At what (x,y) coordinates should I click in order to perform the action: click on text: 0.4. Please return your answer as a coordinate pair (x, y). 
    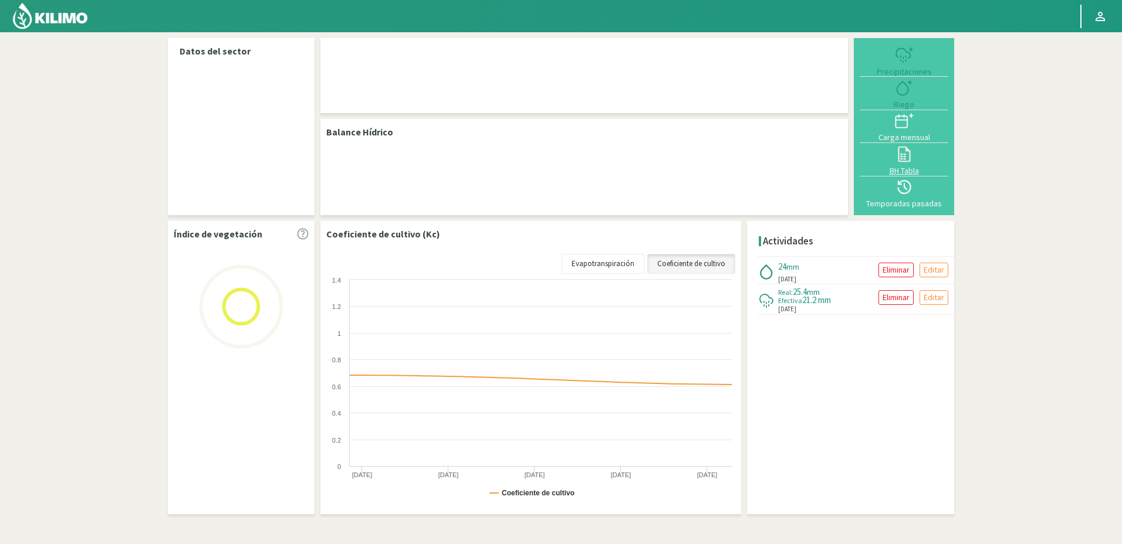
    Looking at the image, I should click on (336, 414).